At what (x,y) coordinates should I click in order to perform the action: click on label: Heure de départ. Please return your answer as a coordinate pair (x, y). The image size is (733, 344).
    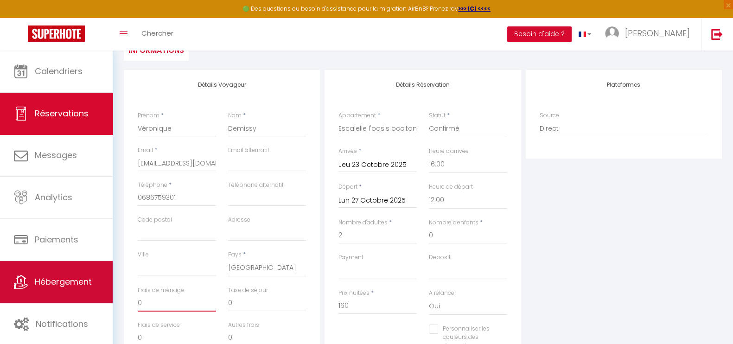
    Looking at the image, I should click on (450, 187).